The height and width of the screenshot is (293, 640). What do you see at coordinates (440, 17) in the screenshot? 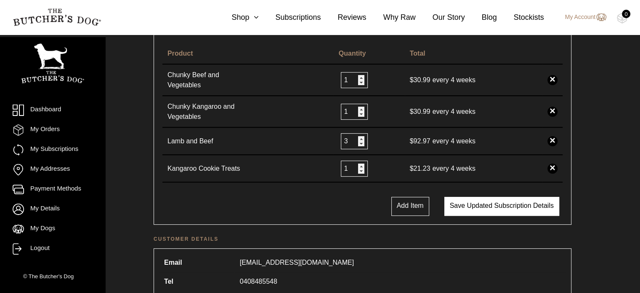
I see `a: Our Story` at bounding box center [440, 17].